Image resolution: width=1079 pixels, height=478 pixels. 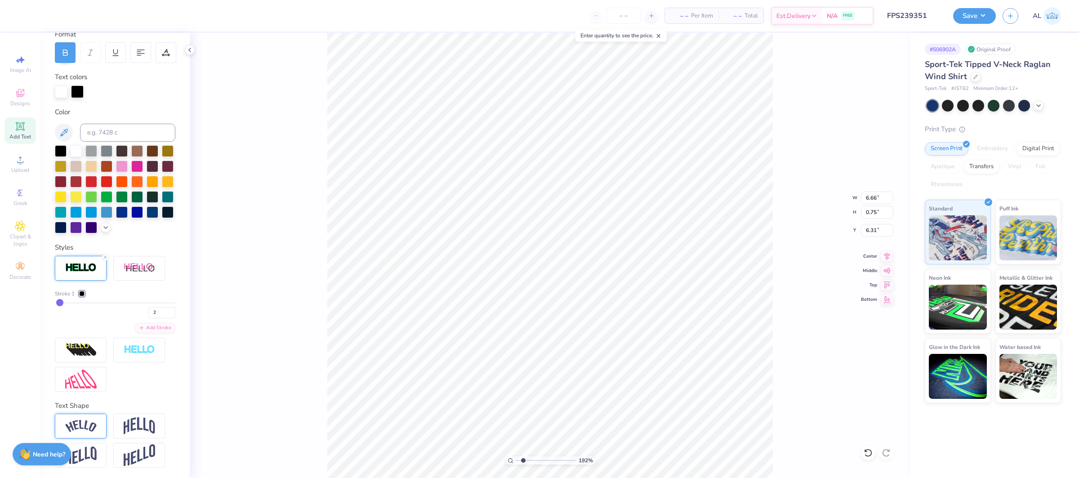 I want to click on span: Total, so click(x=752, y=16).